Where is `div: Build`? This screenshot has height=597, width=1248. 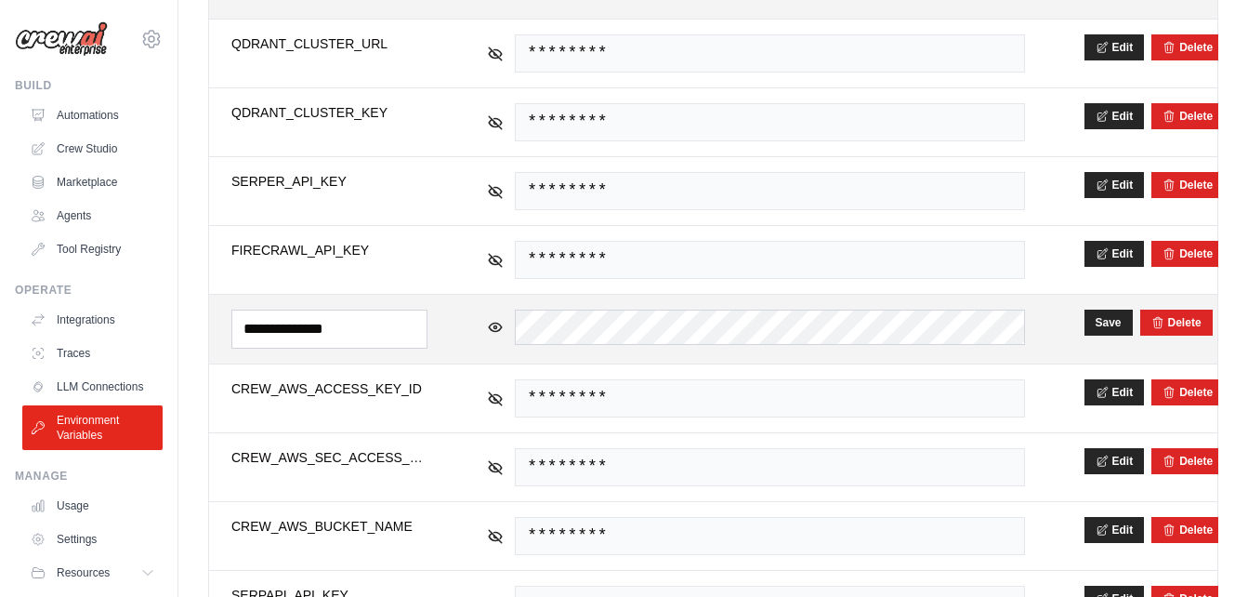
div: Build is located at coordinates (88, 86).